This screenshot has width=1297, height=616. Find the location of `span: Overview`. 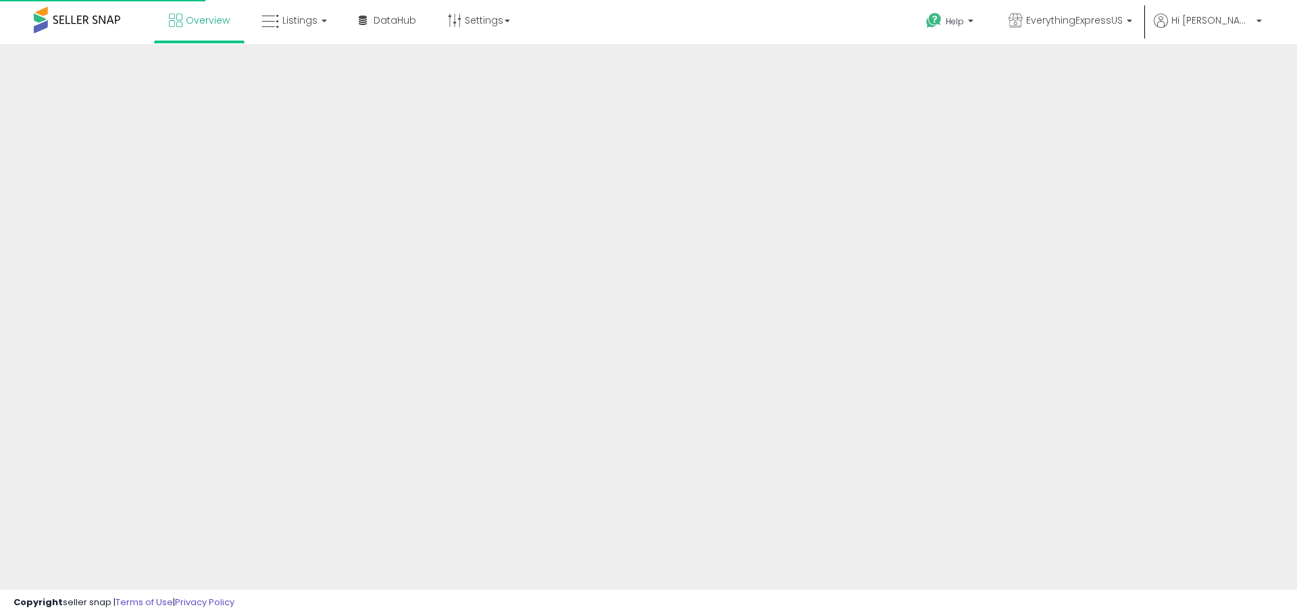

span: Overview is located at coordinates (207, 20).